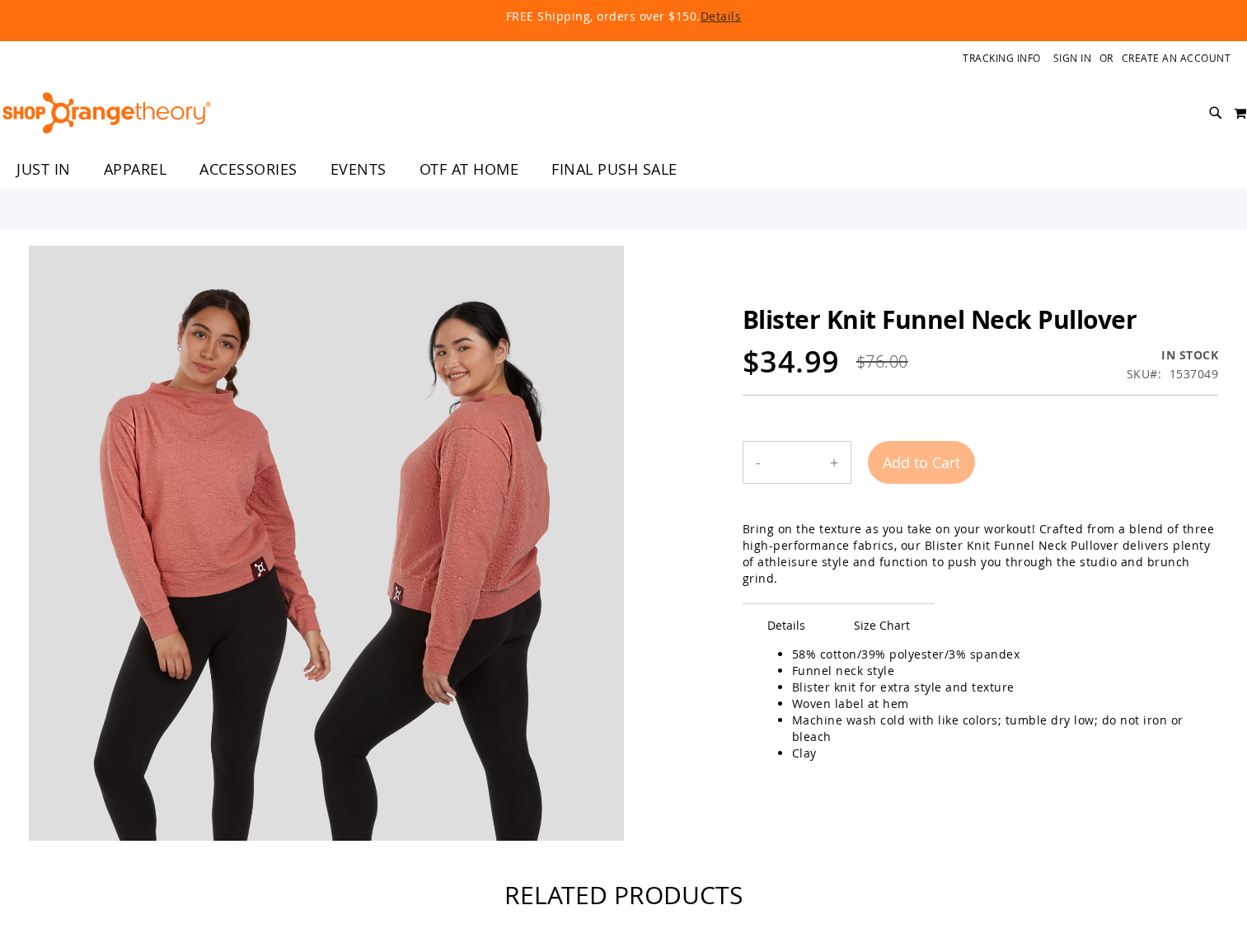  I want to click on a: APPAREL, so click(136, 170).